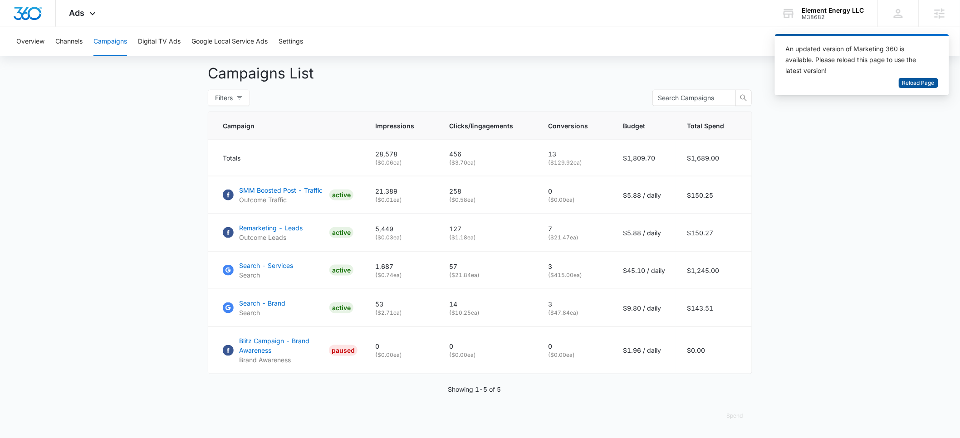 The width and height of the screenshot is (960, 438). Describe the element at coordinates (271, 228) in the screenshot. I see `p: Remarketing - Leads` at that location.